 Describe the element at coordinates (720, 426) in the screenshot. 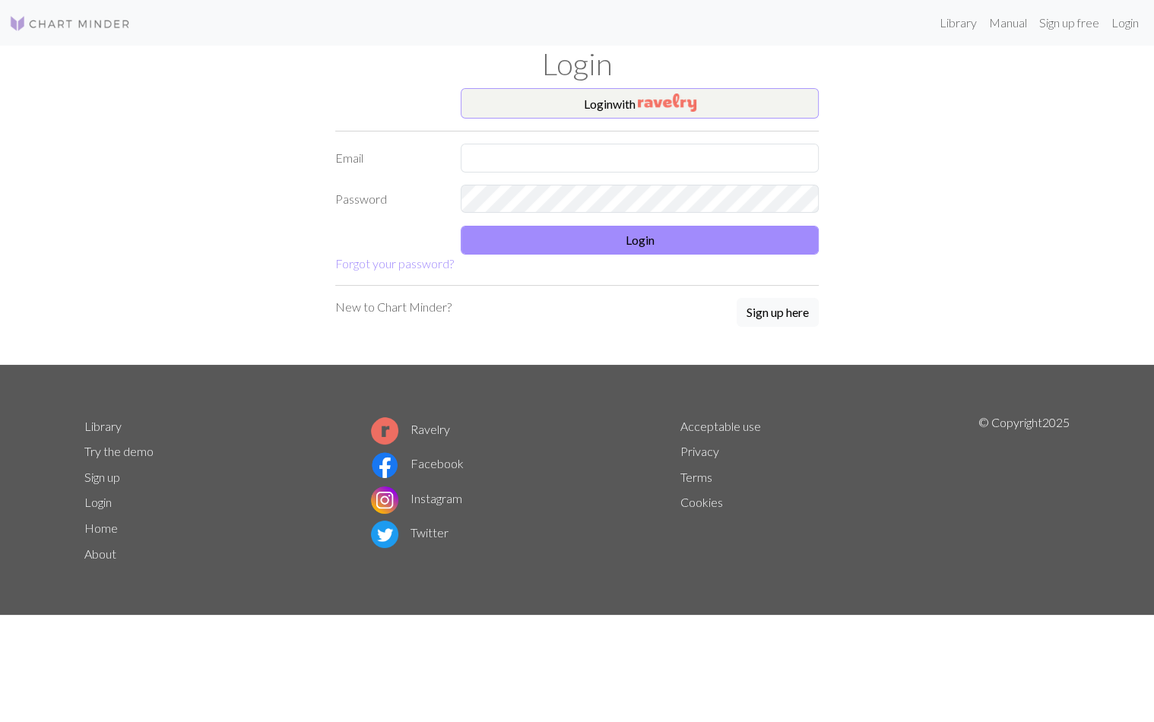

I see `a: Acceptable use` at that location.